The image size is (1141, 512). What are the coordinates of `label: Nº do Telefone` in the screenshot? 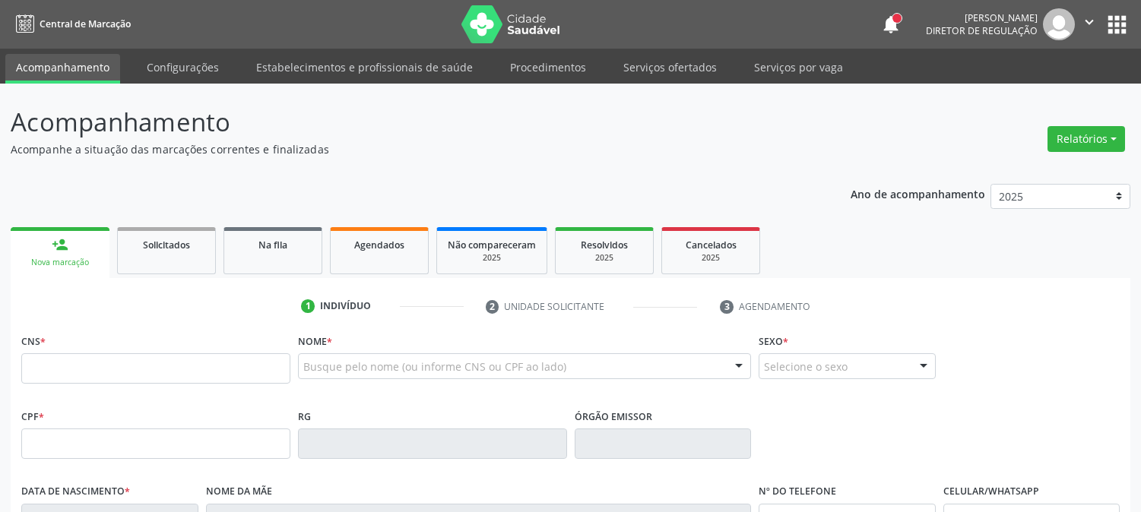 It's located at (797, 492).